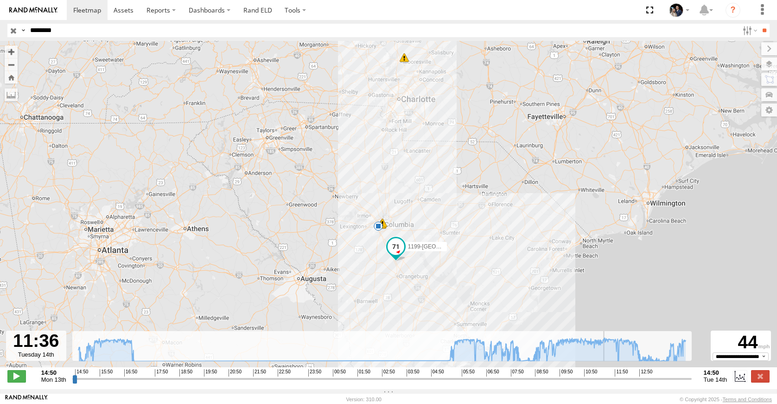 This screenshot has width=777, height=404. I want to click on label: Close, so click(761, 376).